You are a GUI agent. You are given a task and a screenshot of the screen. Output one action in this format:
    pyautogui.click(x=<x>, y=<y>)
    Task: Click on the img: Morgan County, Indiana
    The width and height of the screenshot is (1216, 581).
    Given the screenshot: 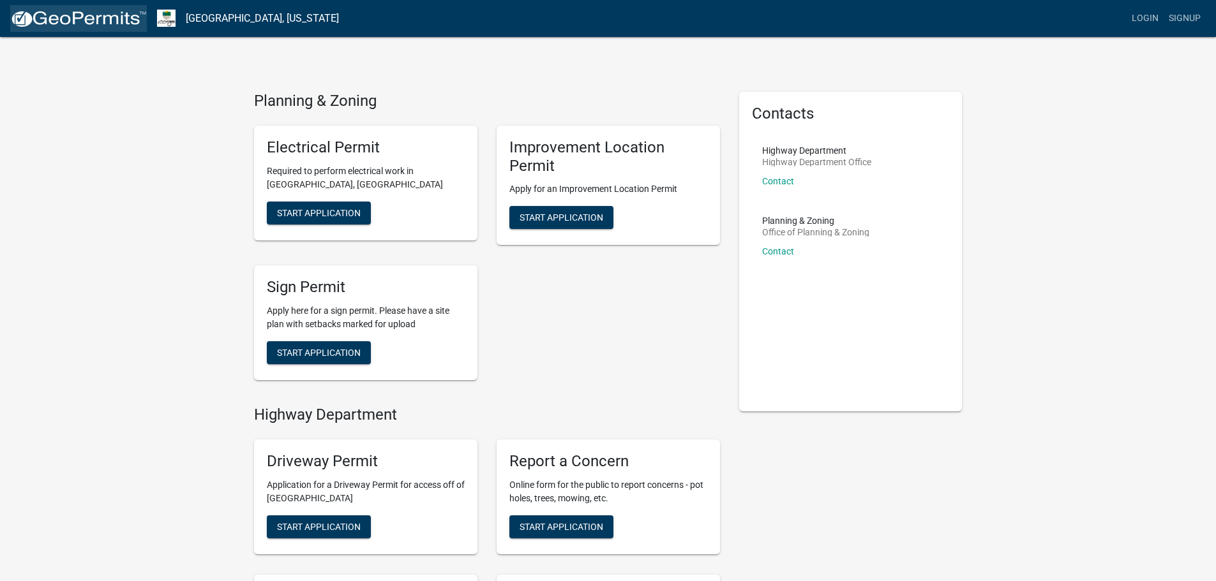 What is the action you would take?
    pyautogui.click(x=166, y=18)
    